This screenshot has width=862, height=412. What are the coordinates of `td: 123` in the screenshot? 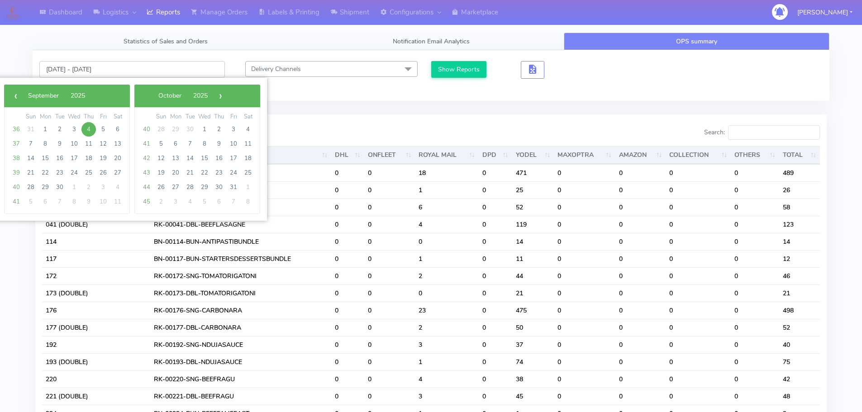 It's located at (800, 225).